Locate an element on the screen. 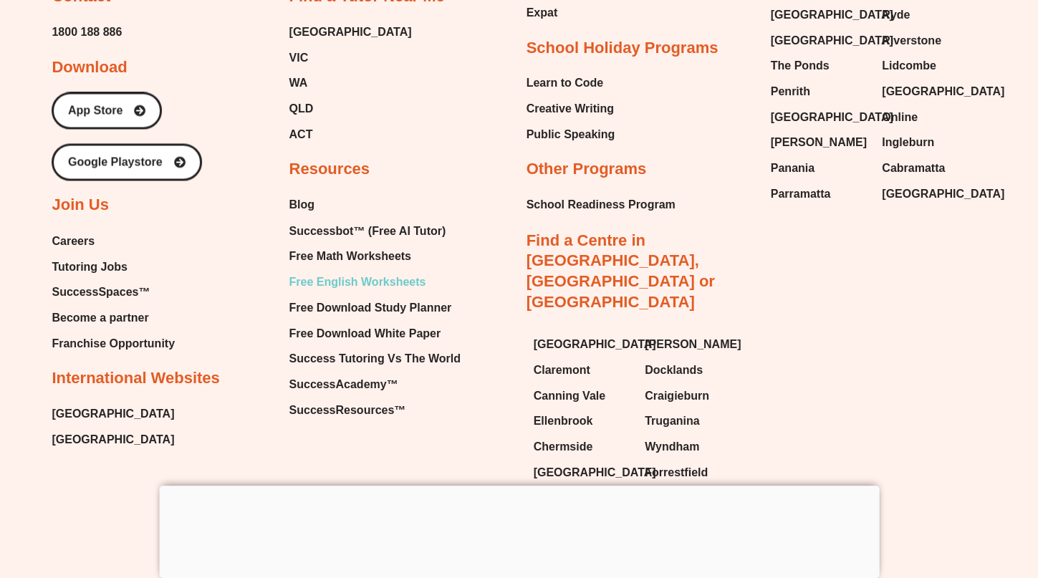 This screenshot has width=1038, height=578. a: Docklands is located at coordinates (693, 370).